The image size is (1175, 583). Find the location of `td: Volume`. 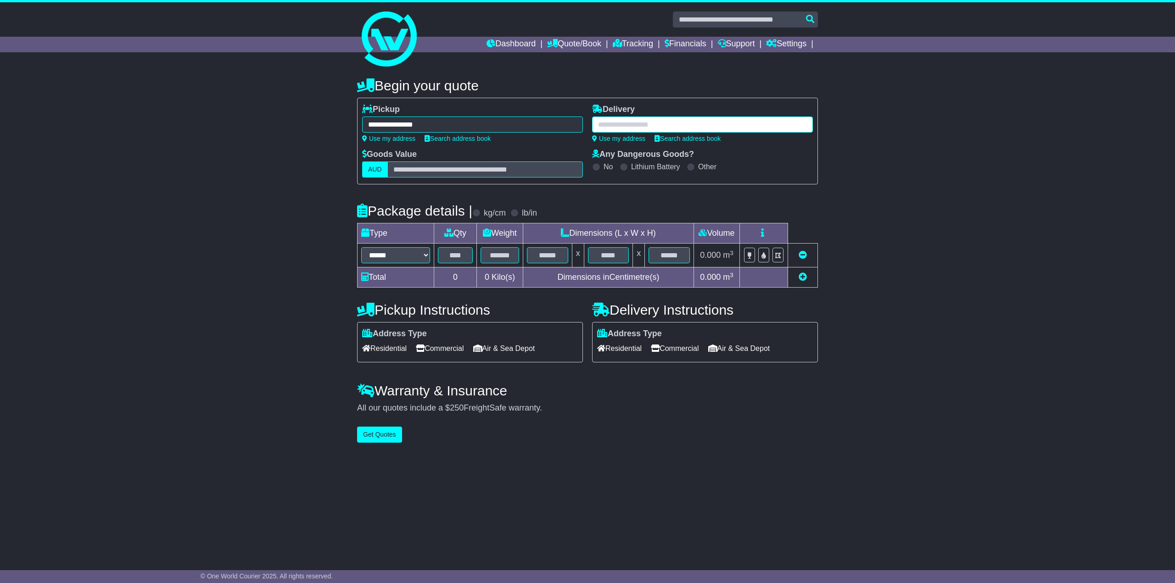

td: Volume is located at coordinates (716, 234).